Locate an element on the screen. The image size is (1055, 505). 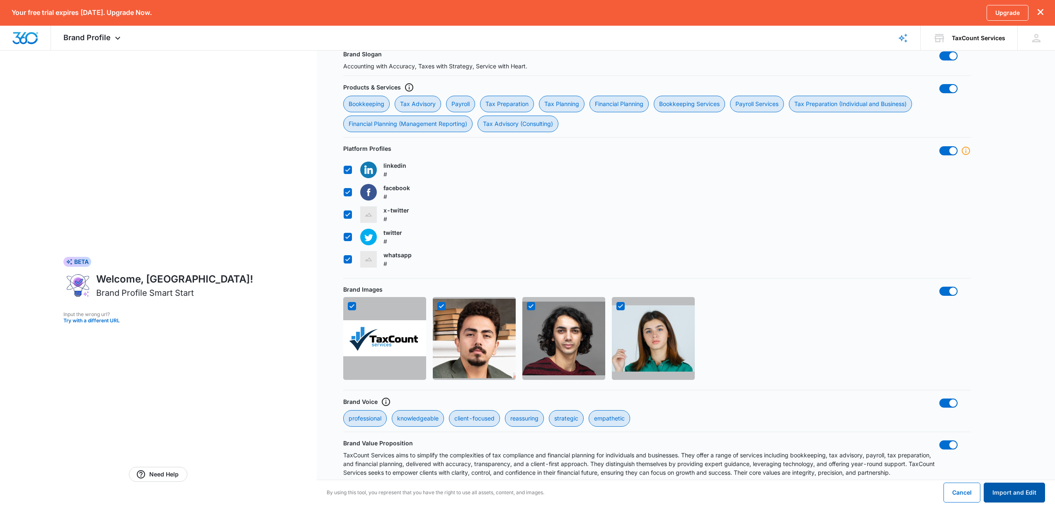
button: Try with a different URL is located at coordinates (158, 321).